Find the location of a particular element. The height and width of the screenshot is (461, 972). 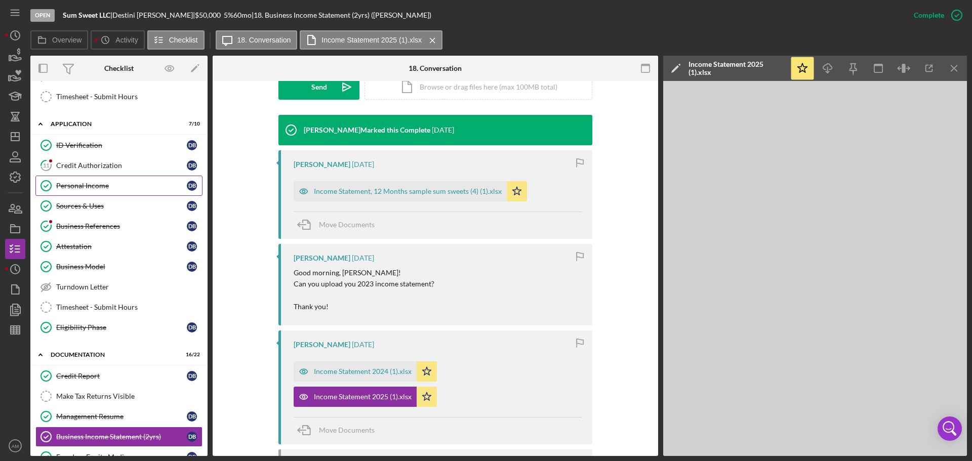

div: 5 % is located at coordinates (228, 15).